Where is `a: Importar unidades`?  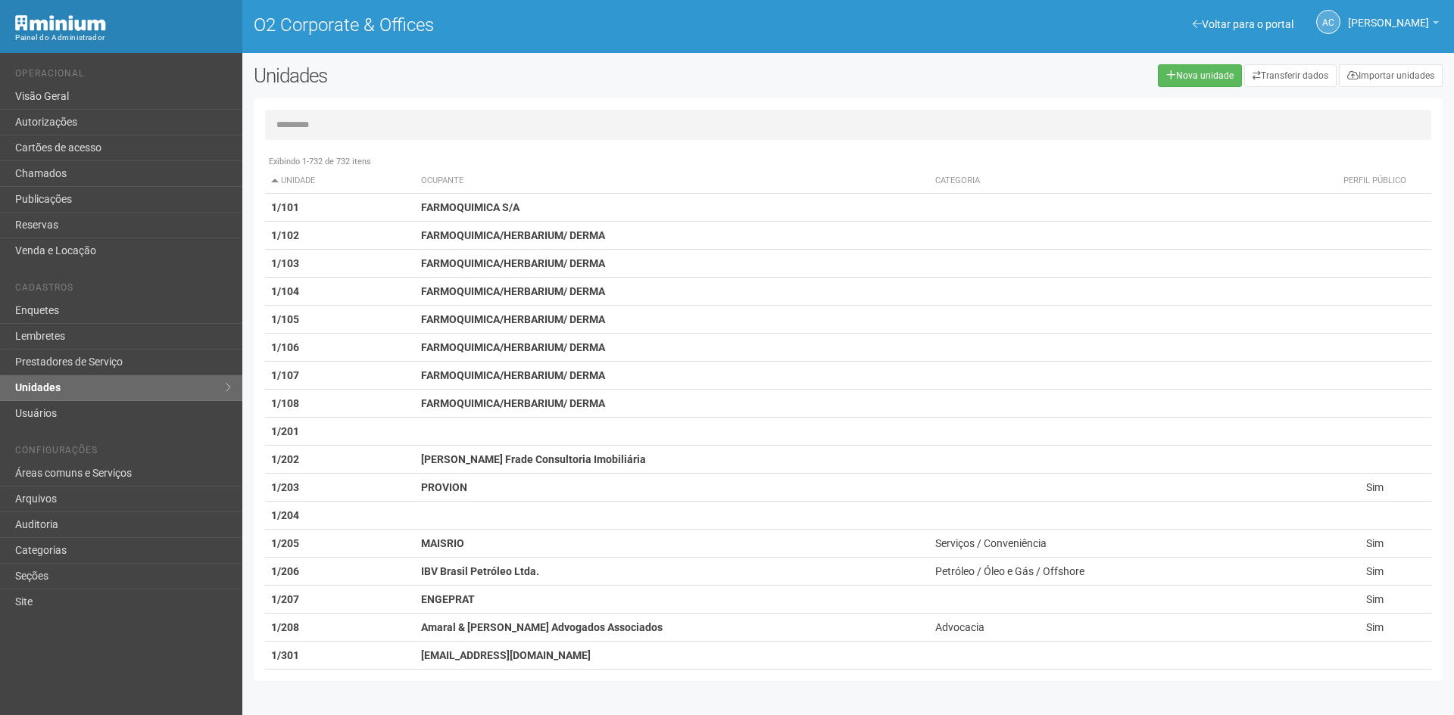
a: Importar unidades is located at coordinates (1390, 76).